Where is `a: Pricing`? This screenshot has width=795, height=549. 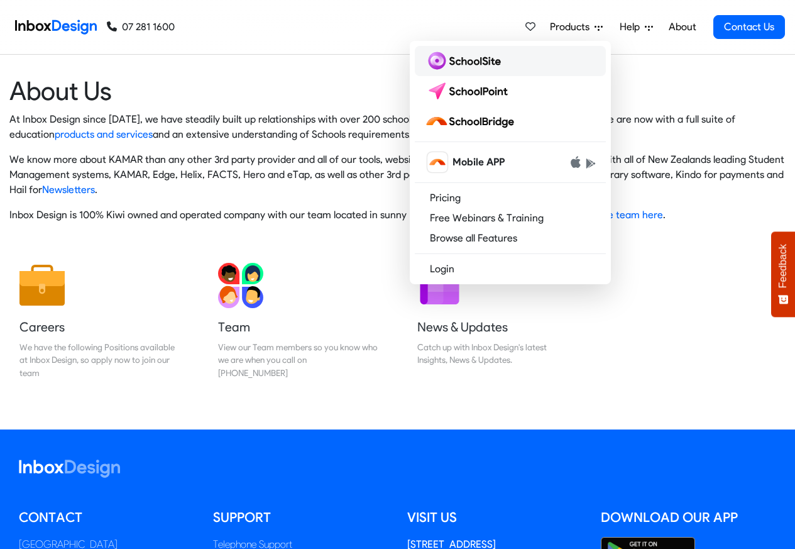 a: Pricing is located at coordinates (510, 198).